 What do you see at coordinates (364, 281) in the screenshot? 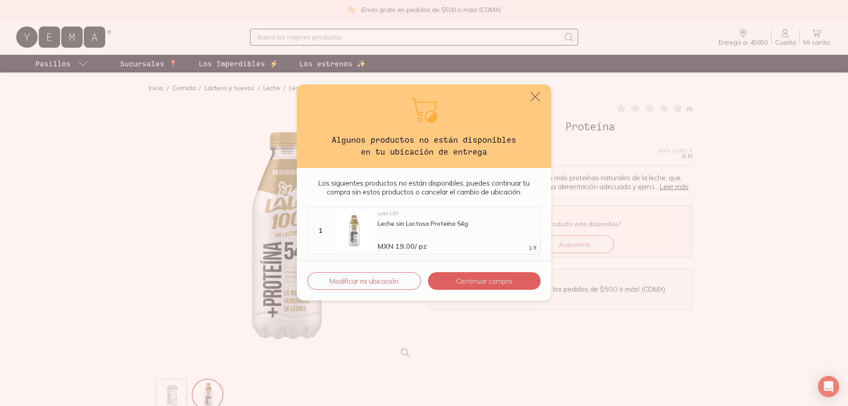
I see `button: Modificar mi ubicación` at bounding box center [364, 281].